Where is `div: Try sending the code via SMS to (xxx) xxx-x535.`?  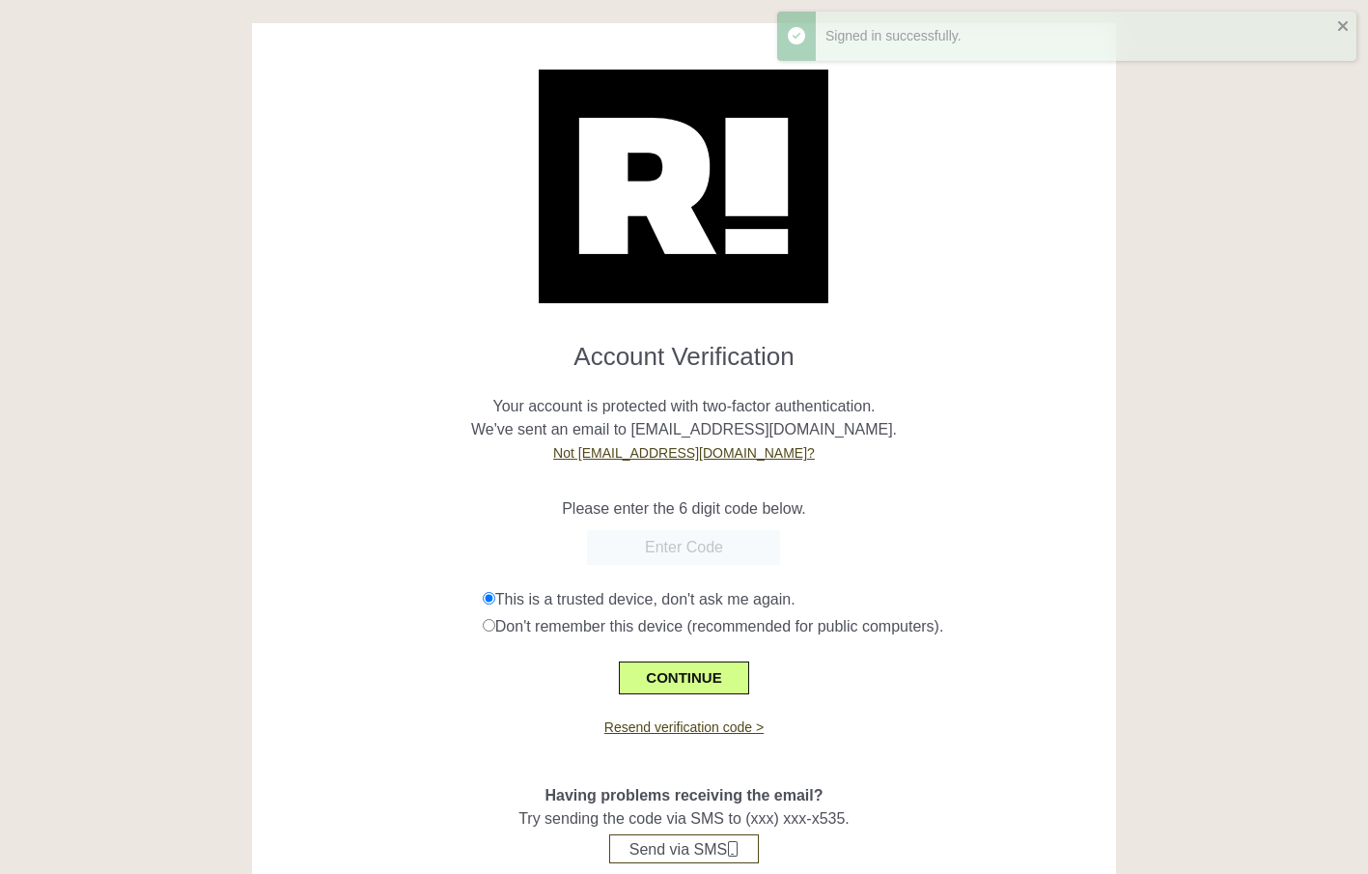 div: Try sending the code via SMS to (xxx) xxx-x535. is located at coordinates (683, 800).